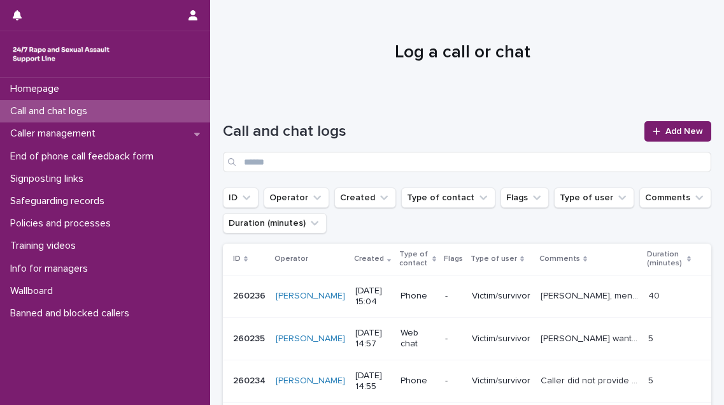 This screenshot has height=405, width=724. I want to click on p: 260235, so click(250, 337).